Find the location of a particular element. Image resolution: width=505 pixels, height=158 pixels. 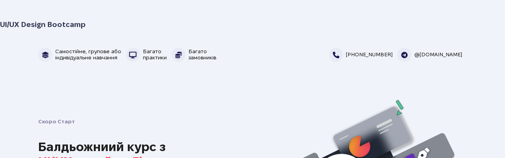

li: Самостійне, групове або індивідуальне навчання is located at coordinates (82, 55).